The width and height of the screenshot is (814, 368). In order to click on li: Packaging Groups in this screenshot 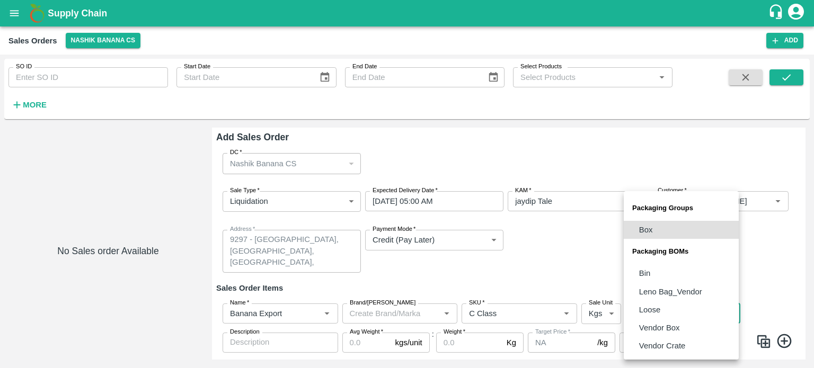, I will do `click(681, 208)`.